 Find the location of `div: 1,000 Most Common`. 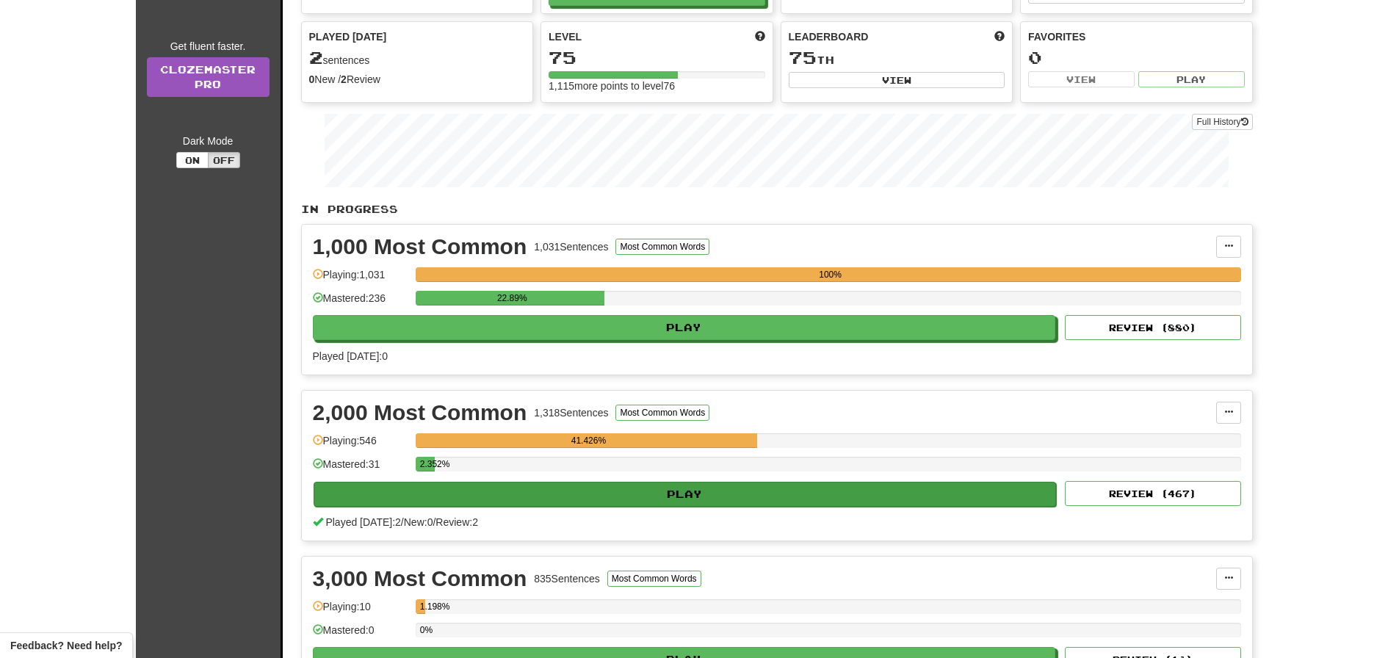

div: 1,000 Most Common is located at coordinates (420, 247).